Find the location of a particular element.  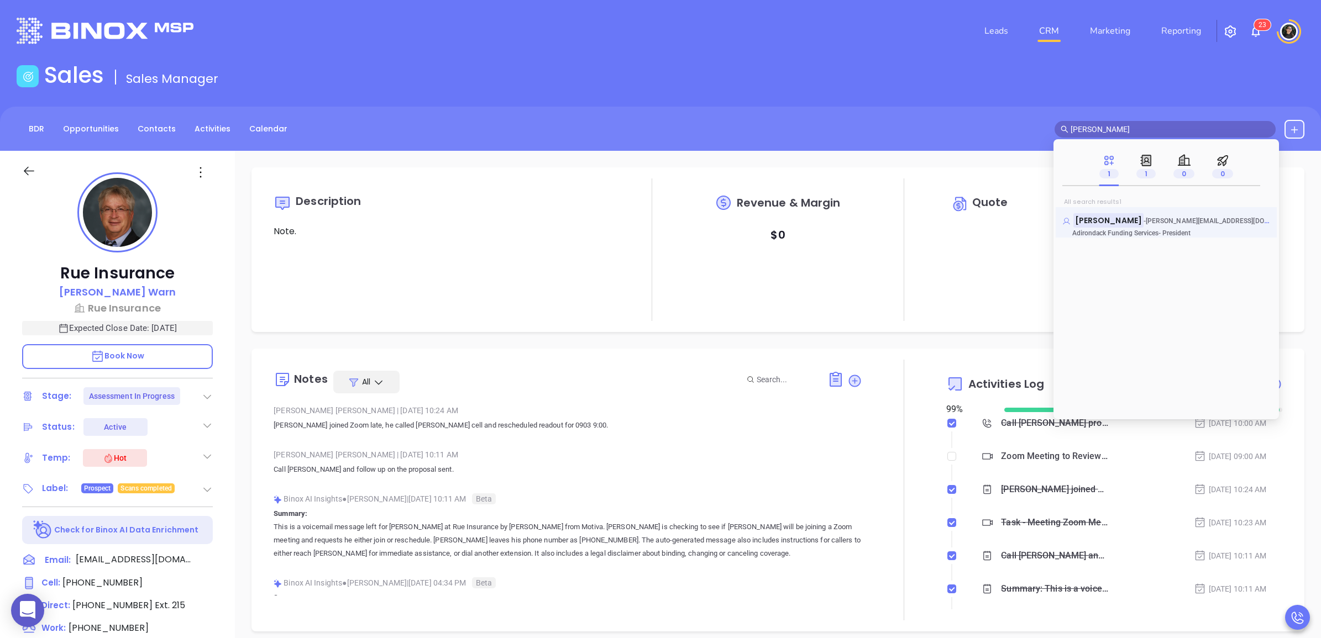

span: Book Now is located at coordinates (118, 356).